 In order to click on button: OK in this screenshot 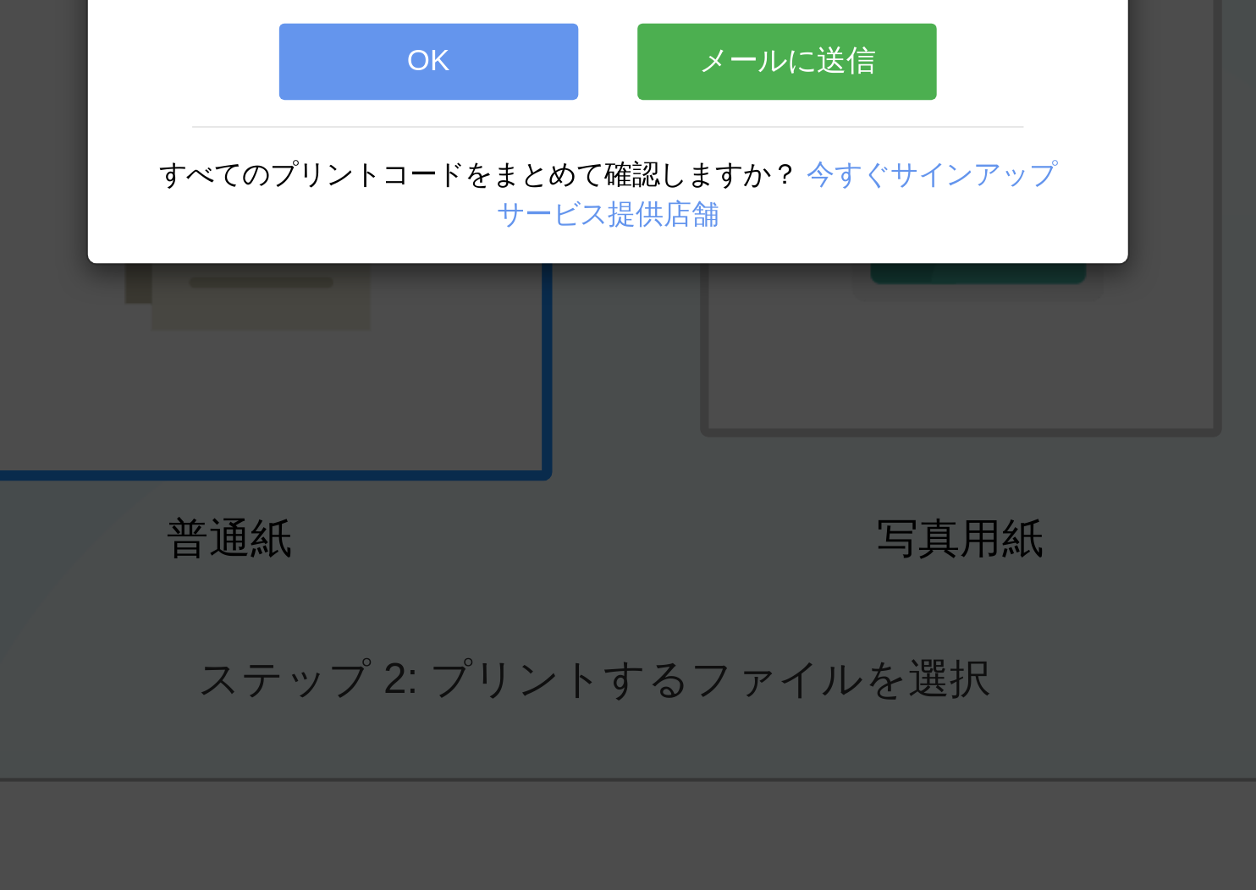, I will do `click(541, 294)`.